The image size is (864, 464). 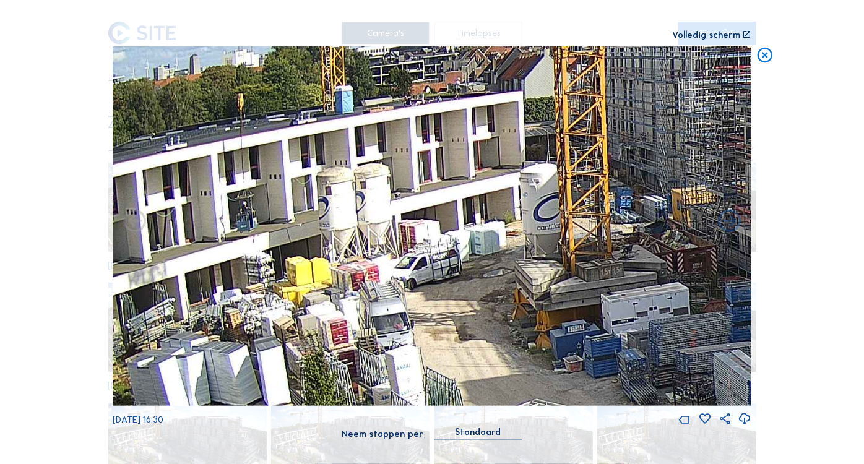 I want to click on div: Neem stappen per:, so click(x=383, y=434).